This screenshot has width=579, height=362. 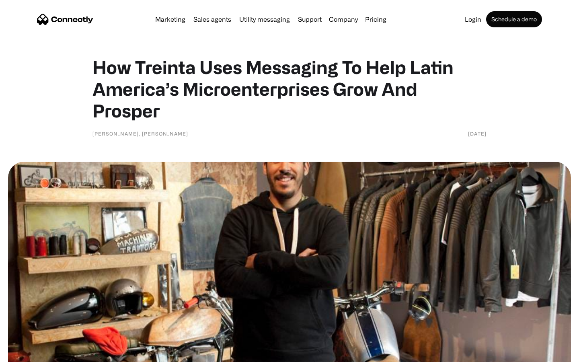 I want to click on a: Utility messaging, so click(x=265, y=19).